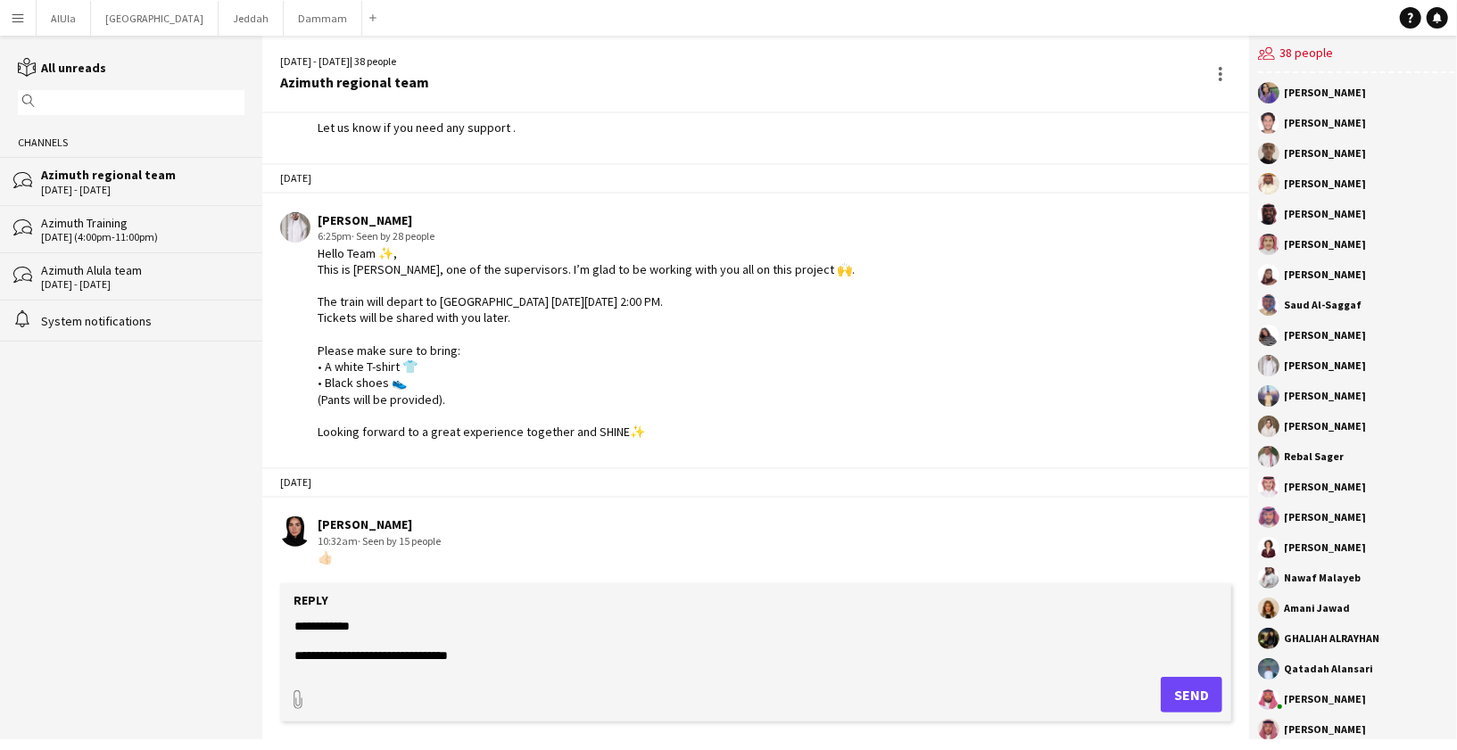 This screenshot has width=1457, height=750. I want to click on div: 38 people, so click(1356, 54).